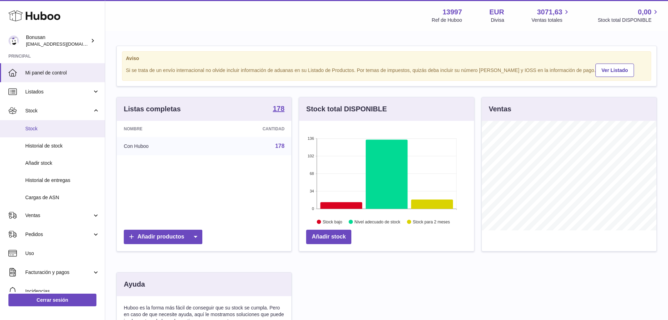 This screenshot has width=668, height=320. Describe the element at coordinates (59, 215) in the screenshot. I see `span: Ventas` at that location.